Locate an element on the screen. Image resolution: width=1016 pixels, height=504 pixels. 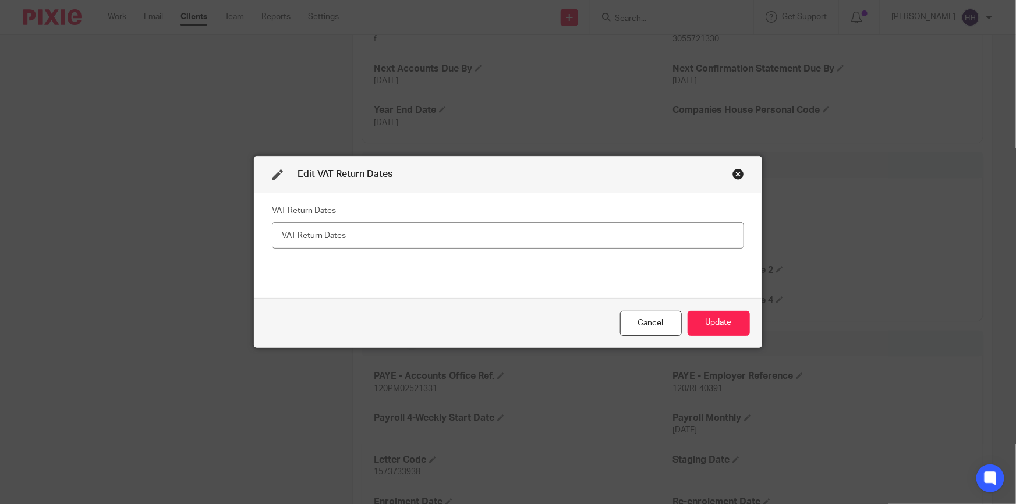
label: VAT Return Dates is located at coordinates (304, 211).